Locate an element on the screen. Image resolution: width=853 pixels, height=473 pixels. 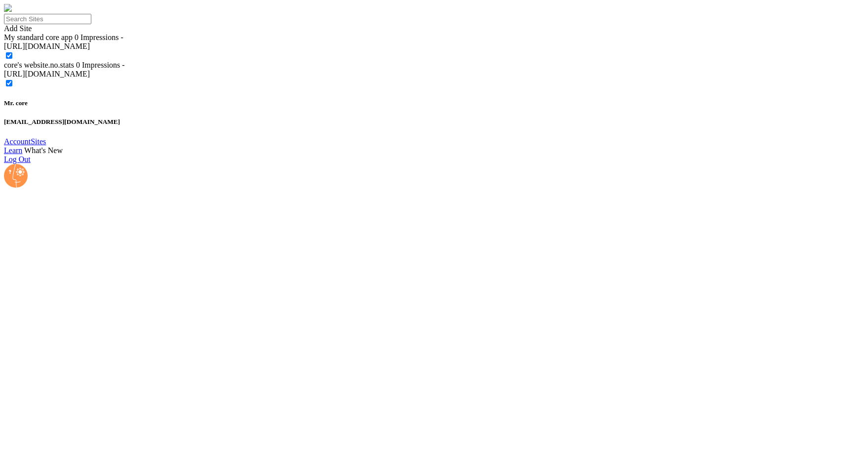
span: core's website.no.stats is located at coordinates (39, 65).